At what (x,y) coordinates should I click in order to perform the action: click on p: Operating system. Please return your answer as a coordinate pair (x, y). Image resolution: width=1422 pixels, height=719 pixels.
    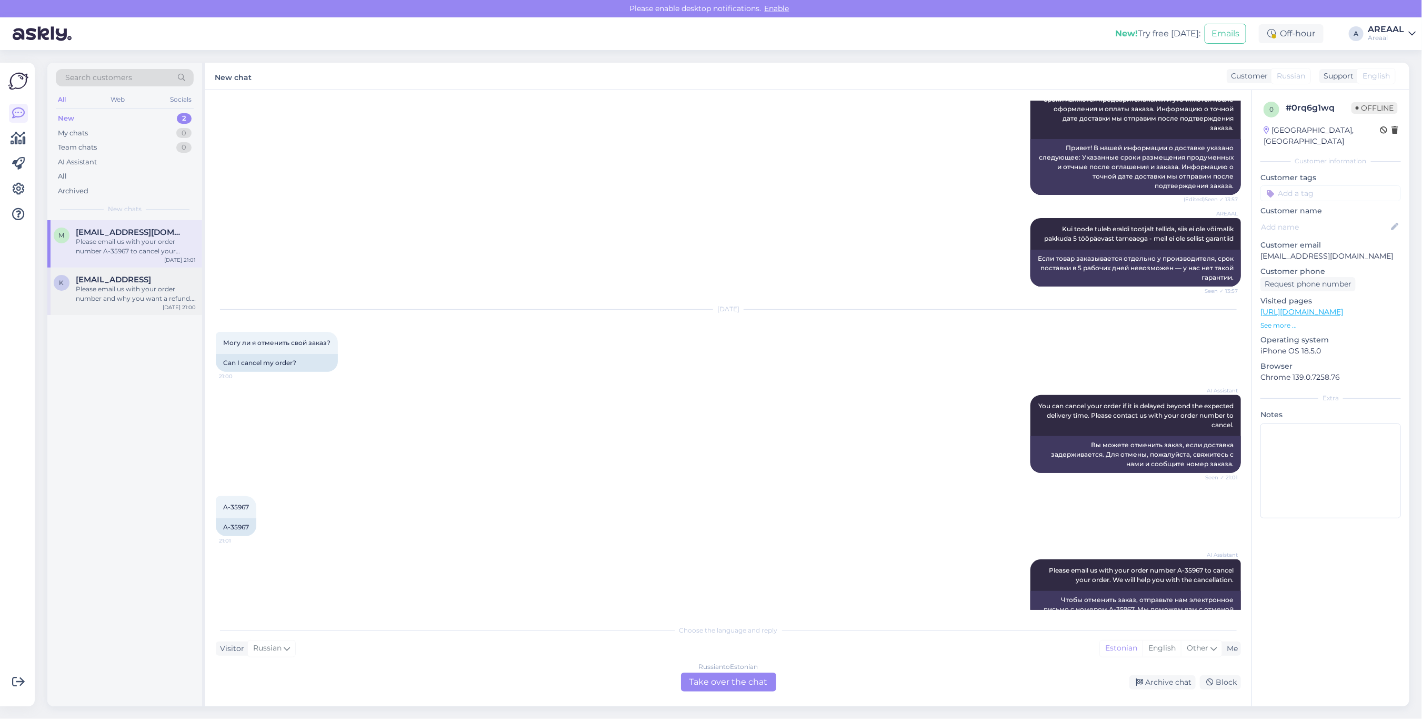
    Looking at the image, I should click on (1331, 340).